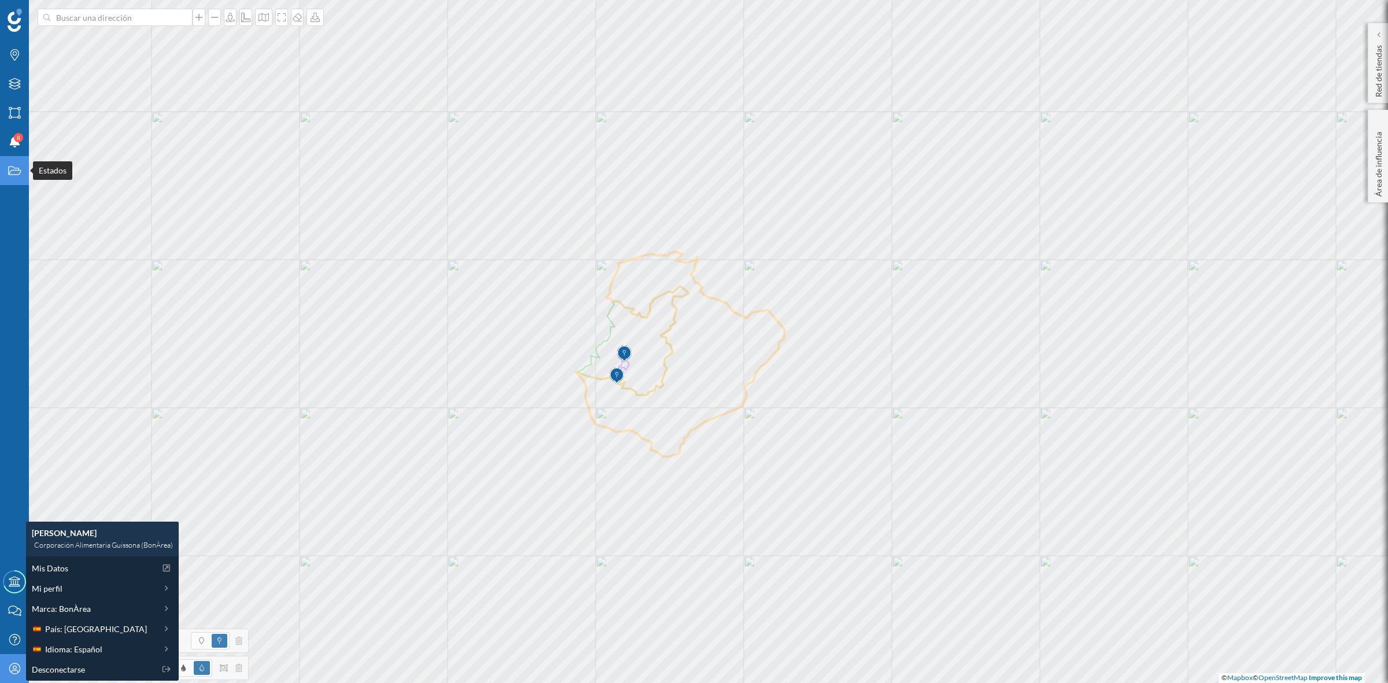 The height and width of the screenshot is (683, 1388). What do you see at coordinates (102, 545) in the screenshot?
I see `div: Corporación Alimentaria Guissona (BonÀrea)` at bounding box center [102, 545].